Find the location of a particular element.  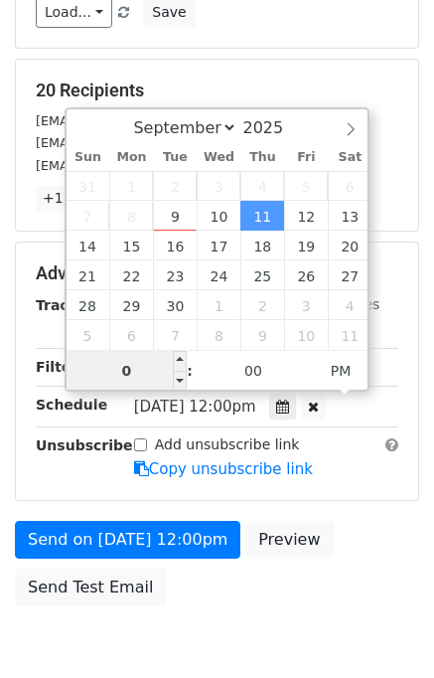

span: September 30, 2025 is located at coordinates (175, 305).